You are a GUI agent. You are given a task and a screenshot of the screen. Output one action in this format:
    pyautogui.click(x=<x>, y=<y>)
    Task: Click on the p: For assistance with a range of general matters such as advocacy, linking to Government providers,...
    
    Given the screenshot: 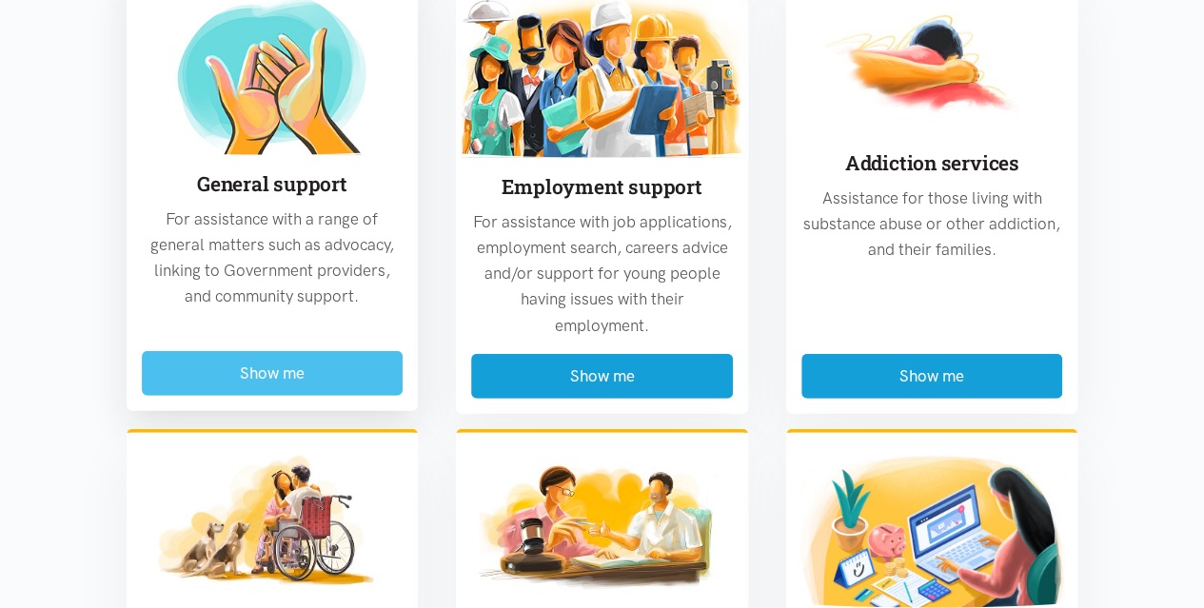 What is the action you would take?
    pyautogui.click(x=272, y=258)
    